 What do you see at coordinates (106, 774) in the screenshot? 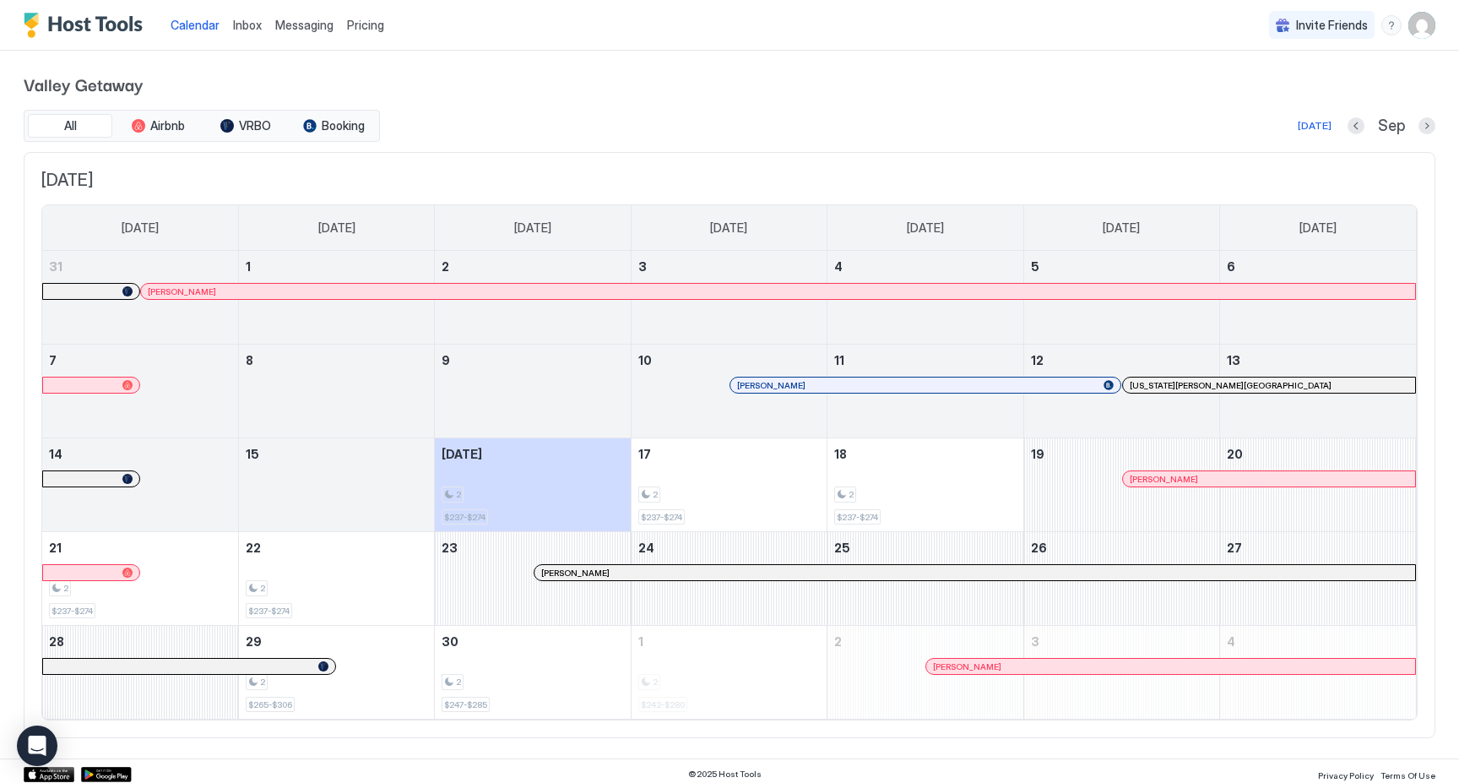
I see `a: Google Play Store` at bounding box center [106, 774].